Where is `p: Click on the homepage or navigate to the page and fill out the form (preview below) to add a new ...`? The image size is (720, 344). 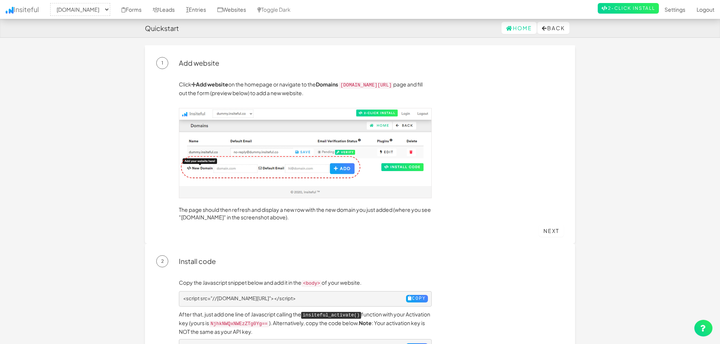 p: Click on the homepage or navigate to the page and fill out the form (preview below) to add a new ... is located at coordinates (305, 88).